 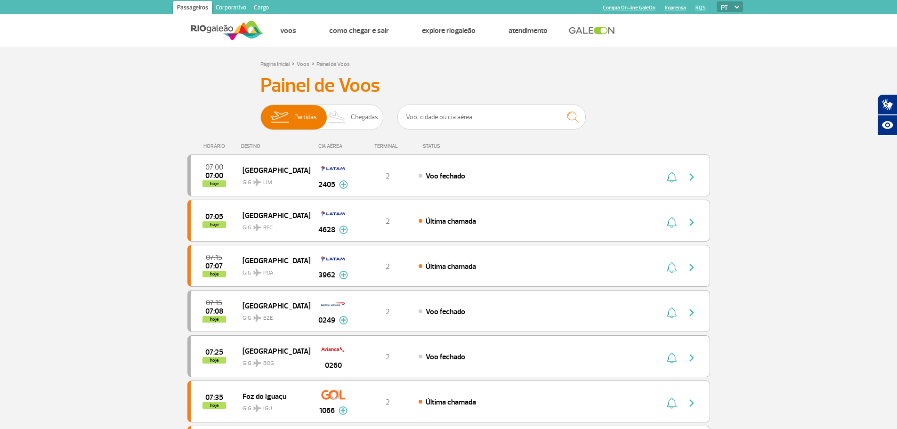 I want to click on a: Compra On-line GaleOn, so click(x=629, y=8).